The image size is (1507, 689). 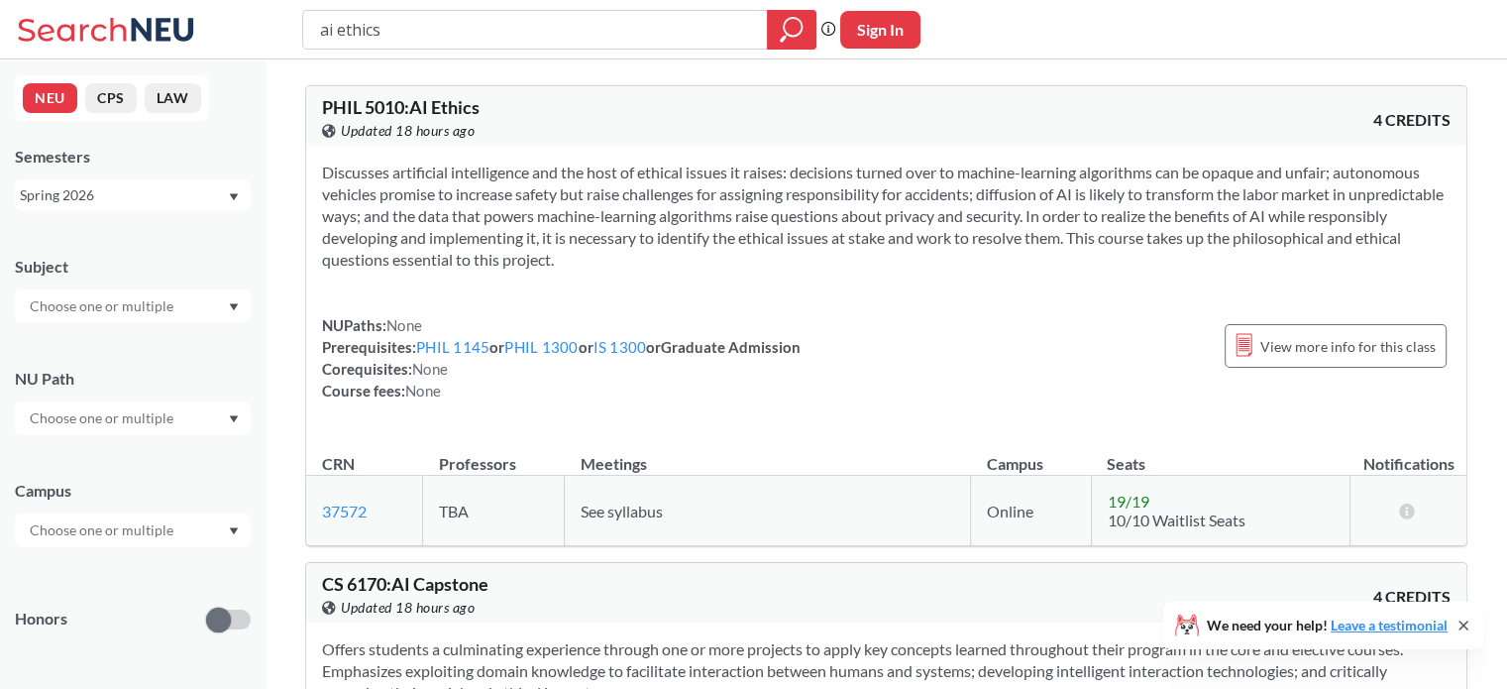 What do you see at coordinates (535, 30) in the screenshot?
I see `input: Class, professor, course number, "phrase"` at bounding box center [535, 30].